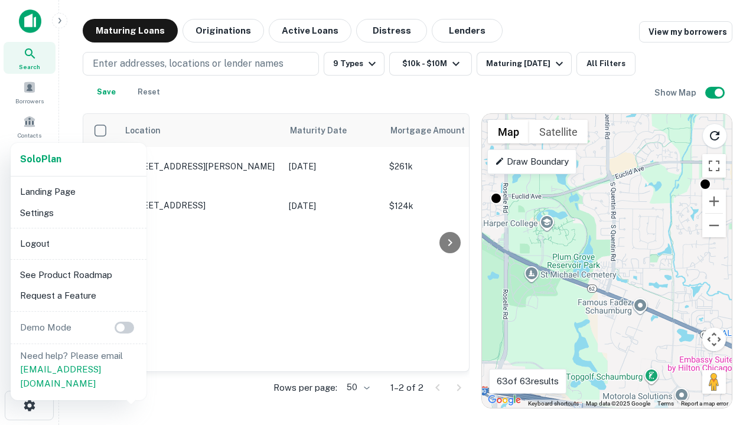  I want to click on div: Chat Widget, so click(726, 359).